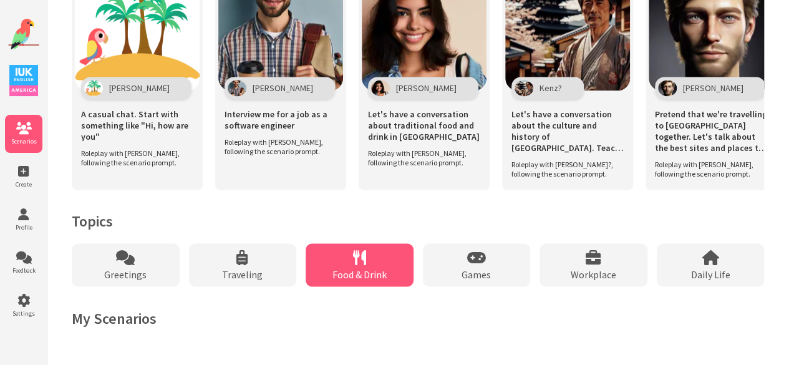 The image size is (789, 365). I want to click on span: Greetings, so click(125, 274).